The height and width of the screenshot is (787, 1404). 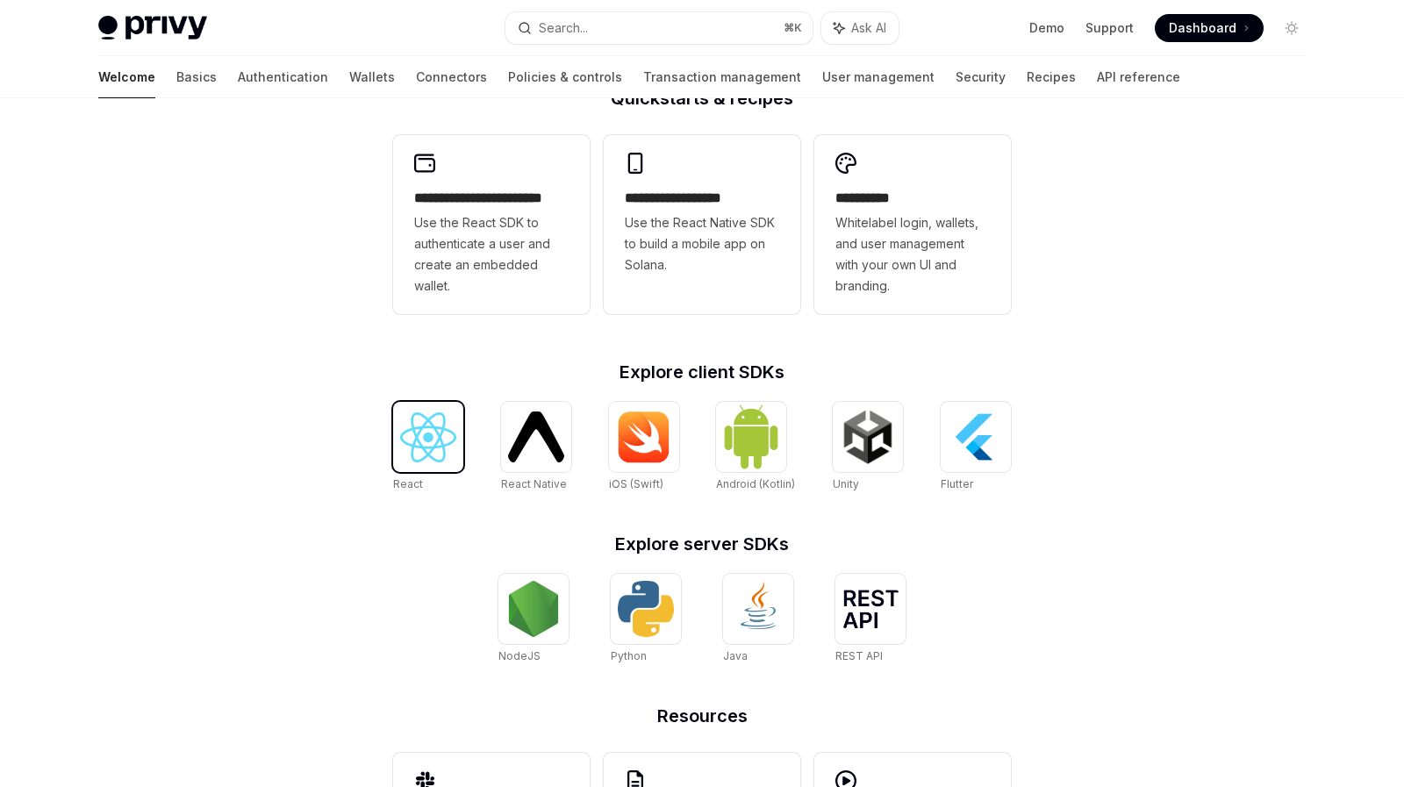 I want to click on span: Android (Kotlin), so click(x=756, y=484).